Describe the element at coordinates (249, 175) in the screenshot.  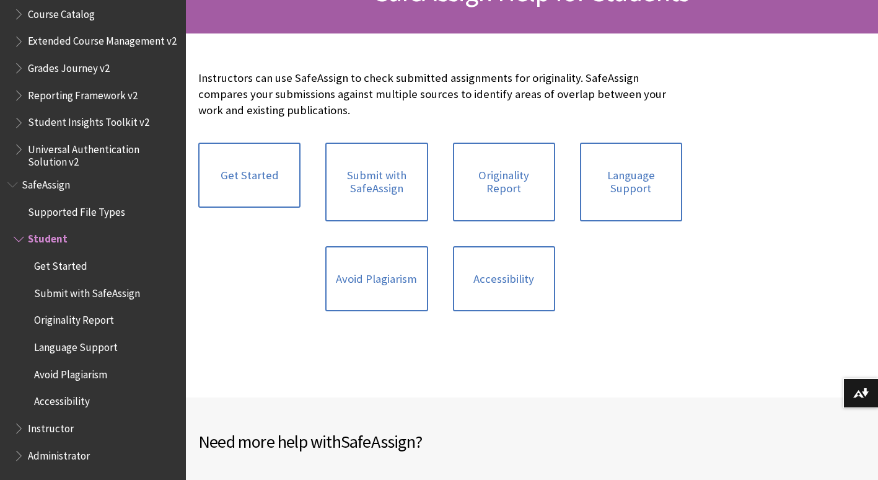
I see `a: Get Started` at that location.